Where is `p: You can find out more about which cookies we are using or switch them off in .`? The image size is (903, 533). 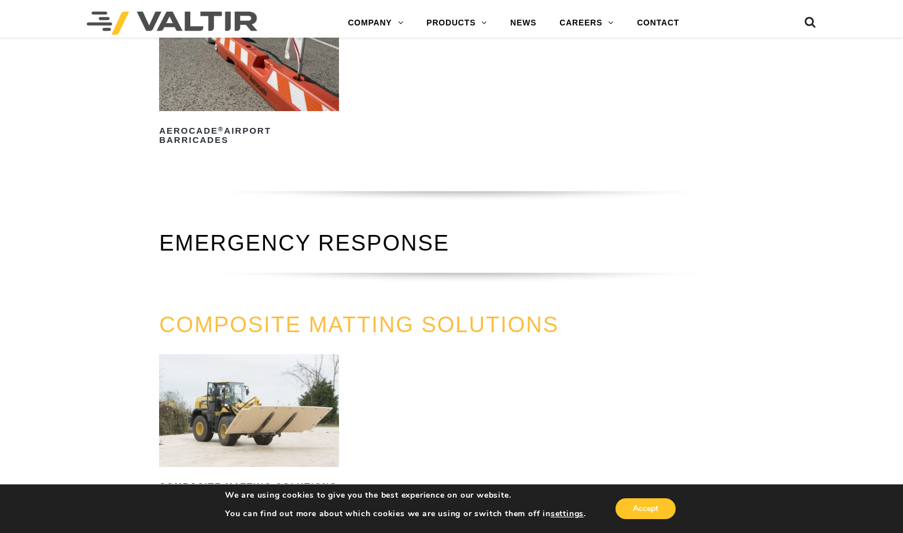 p: You can find out more about which cookies we are using or switch them off in . is located at coordinates (405, 514).